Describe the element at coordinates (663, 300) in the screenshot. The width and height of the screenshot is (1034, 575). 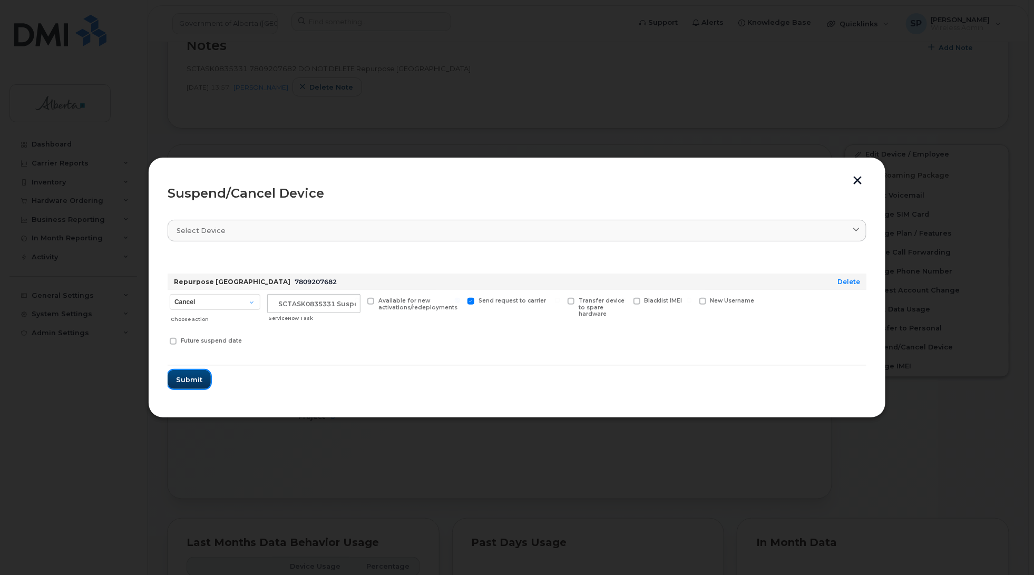
I see `span: Blacklist IMEI` at that location.